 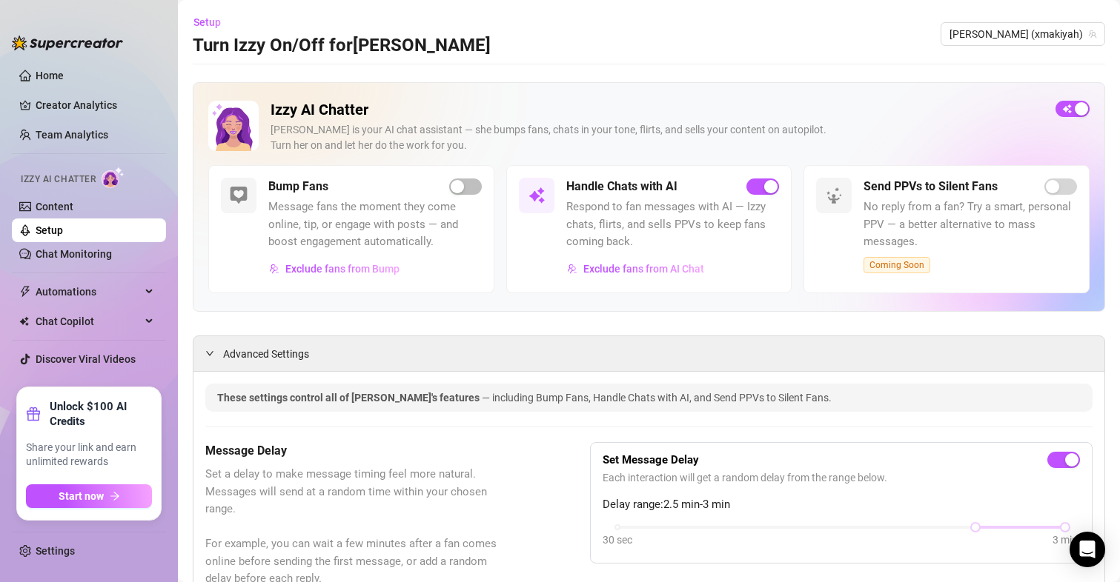 What do you see at coordinates (210, 353) in the screenshot?
I see `span: expanded` at bounding box center [210, 353].